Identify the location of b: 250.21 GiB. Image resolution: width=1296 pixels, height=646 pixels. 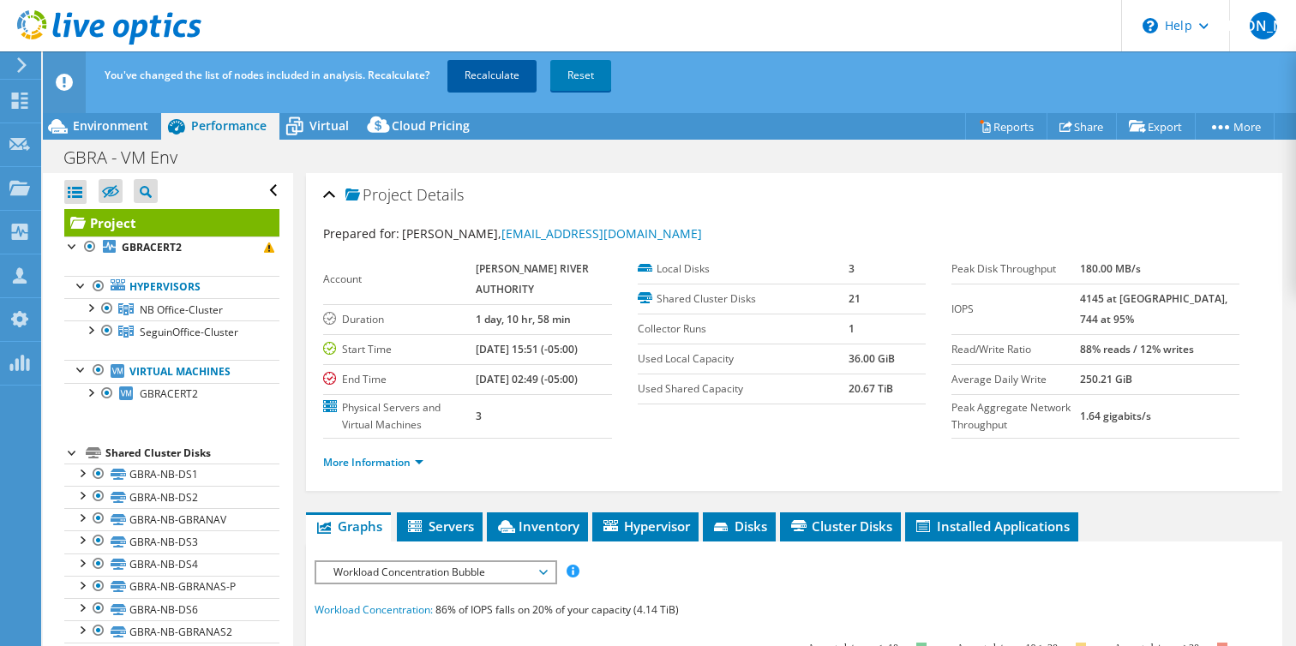
(1106, 379).